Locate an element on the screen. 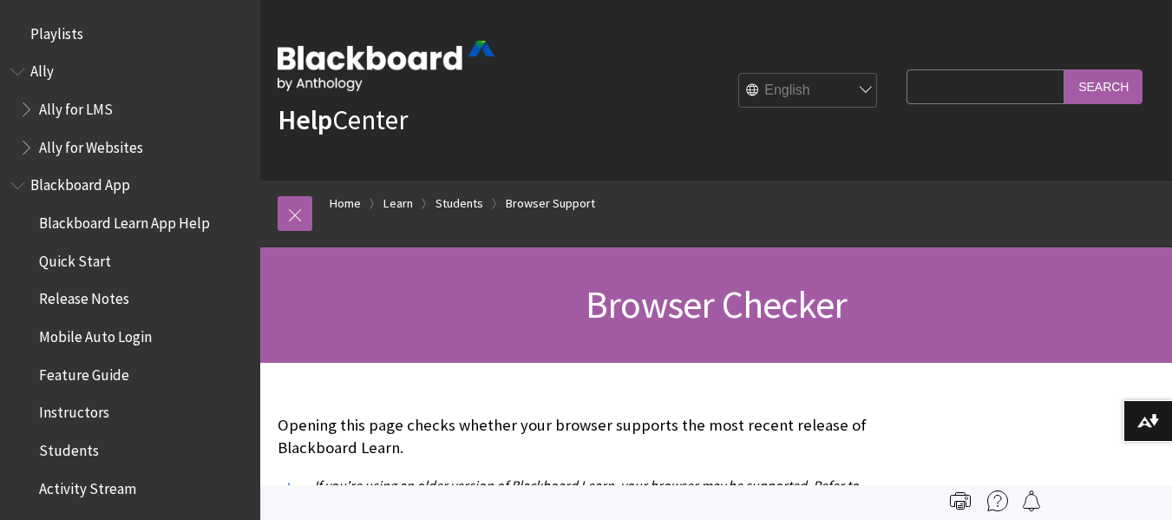  span: Students is located at coordinates (69, 447).